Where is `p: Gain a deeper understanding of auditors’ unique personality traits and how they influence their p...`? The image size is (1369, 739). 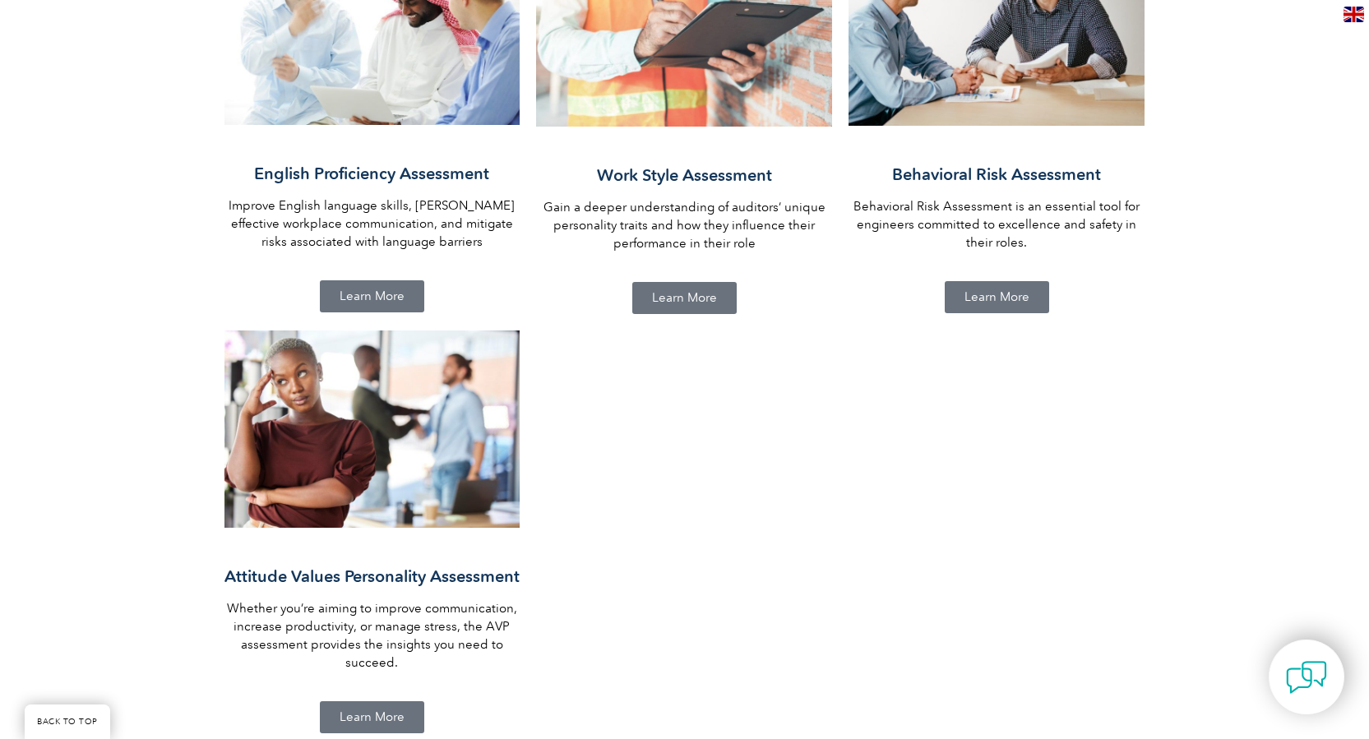
p: Gain a deeper understanding of auditors’ unique personality traits and how they influence their p... is located at coordinates (684, 225).